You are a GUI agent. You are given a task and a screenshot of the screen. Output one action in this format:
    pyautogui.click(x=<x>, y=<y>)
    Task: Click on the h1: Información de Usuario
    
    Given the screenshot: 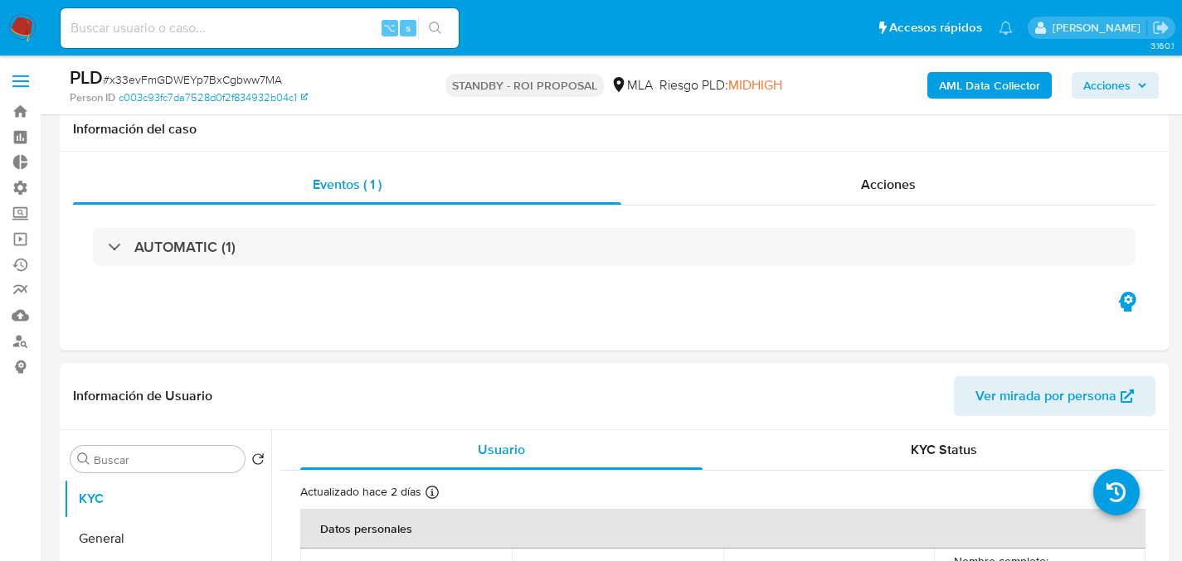 What is the action you would take?
    pyautogui.click(x=143, y=396)
    